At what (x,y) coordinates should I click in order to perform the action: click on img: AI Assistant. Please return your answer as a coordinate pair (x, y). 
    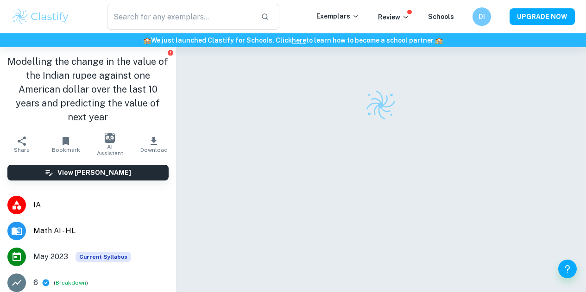
    Looking at the image, I should click on (110, 138).